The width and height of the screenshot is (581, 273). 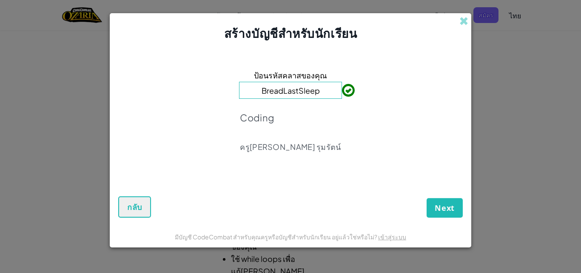 I want to click on button: Next, so click(x=445, y=208).